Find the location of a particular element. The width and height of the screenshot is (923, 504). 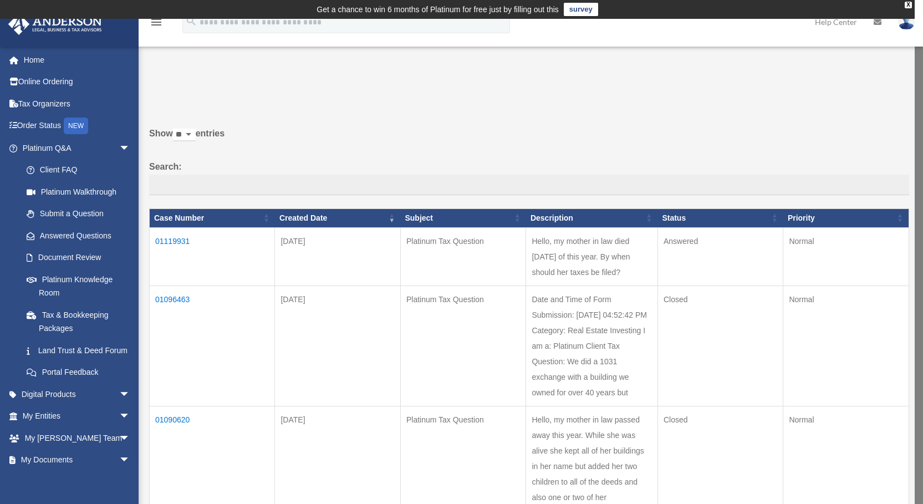

a: My Entitiesarrow_drop_down is located at coordinates (77, 416).